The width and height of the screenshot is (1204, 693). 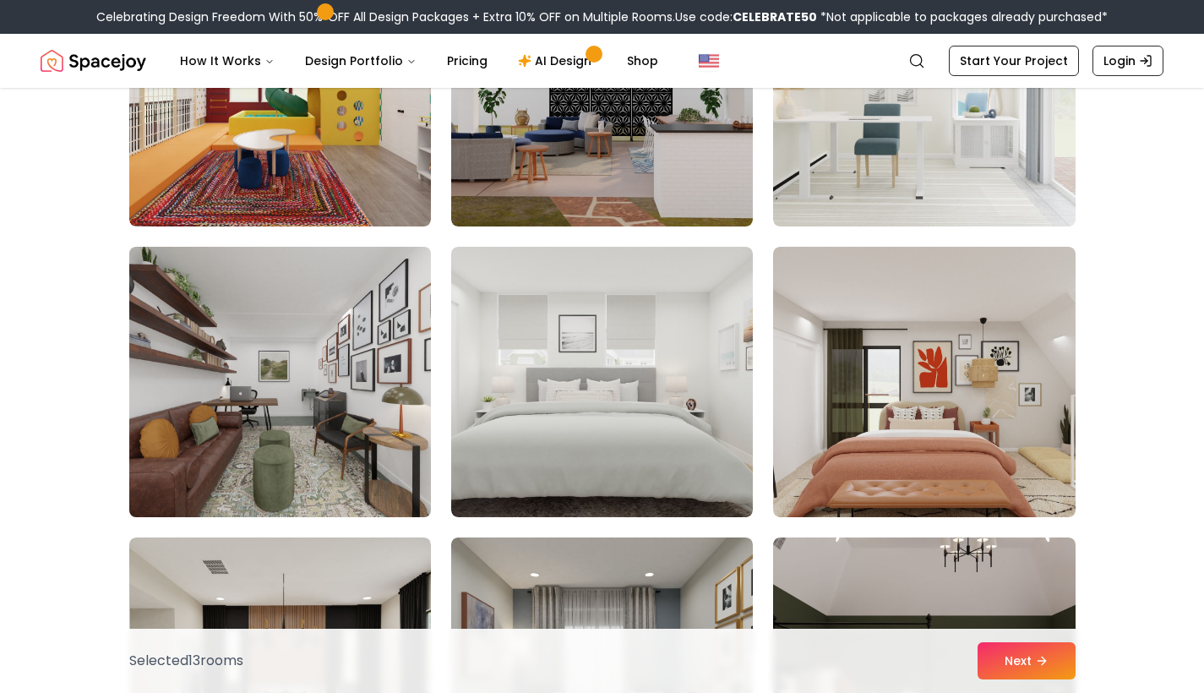 I want to click on img: Room room-38, so click(x=601, y=382).